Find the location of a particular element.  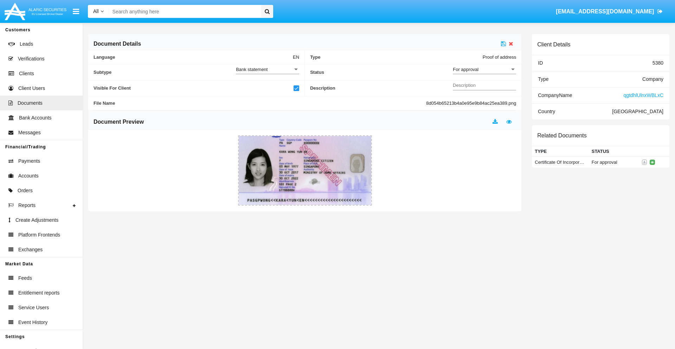

input: Search is located at coordinates (184, 11).